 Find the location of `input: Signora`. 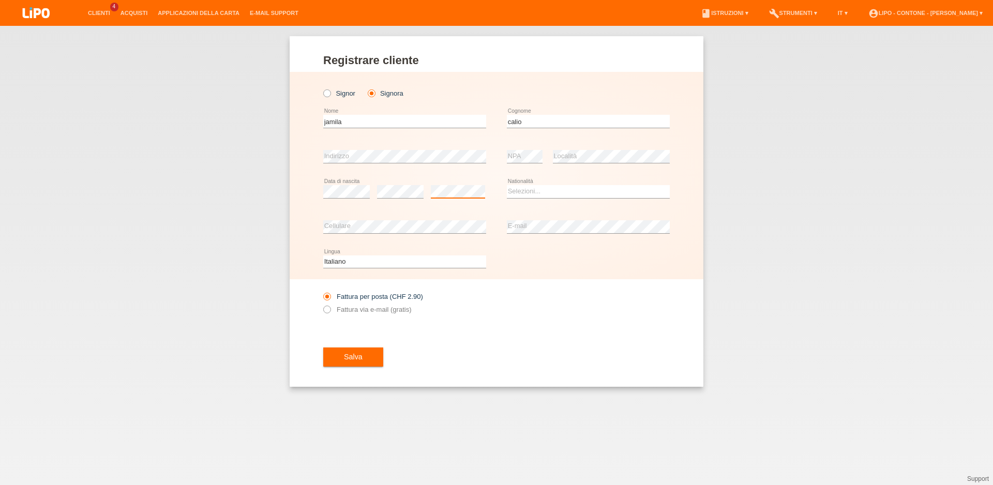

input: Signora is located at coordinates (371, 93).